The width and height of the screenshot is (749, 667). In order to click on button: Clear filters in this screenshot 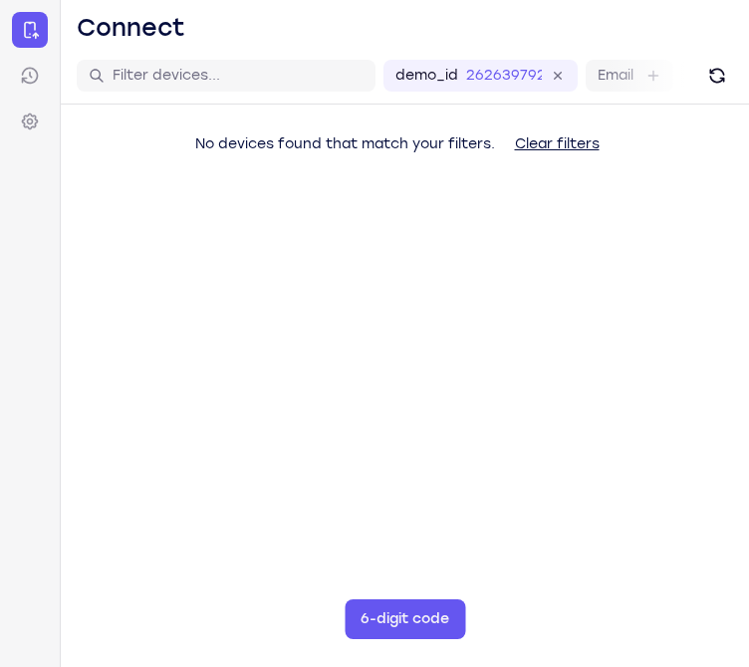, I will do `click(557, 144)`.